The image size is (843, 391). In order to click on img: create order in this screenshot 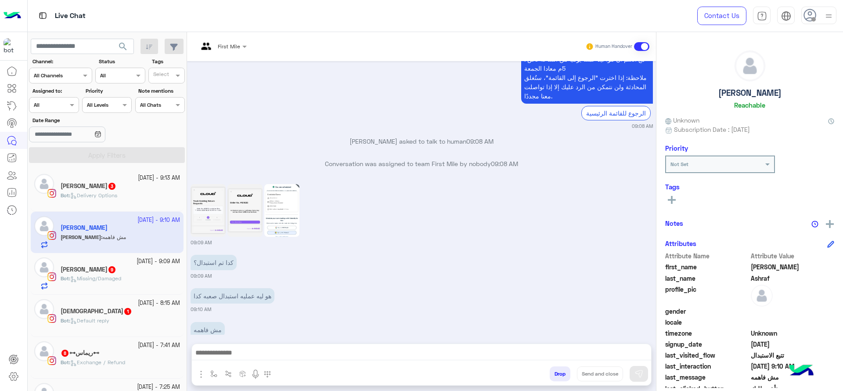, I will do `click(243, 374)`.